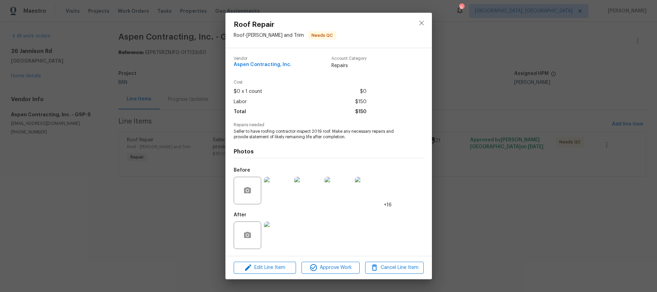  Describe the element at coordinates (349, 59) in the screenshot. I see `span: Account Category` at that location.